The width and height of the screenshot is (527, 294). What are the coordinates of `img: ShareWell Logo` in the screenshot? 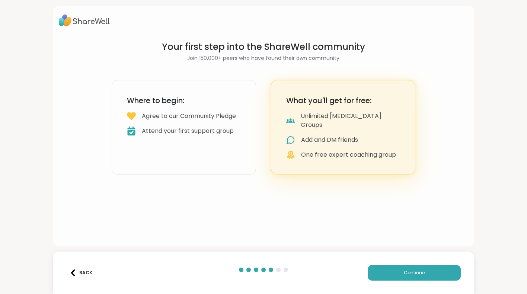 It's located at (84, 20).